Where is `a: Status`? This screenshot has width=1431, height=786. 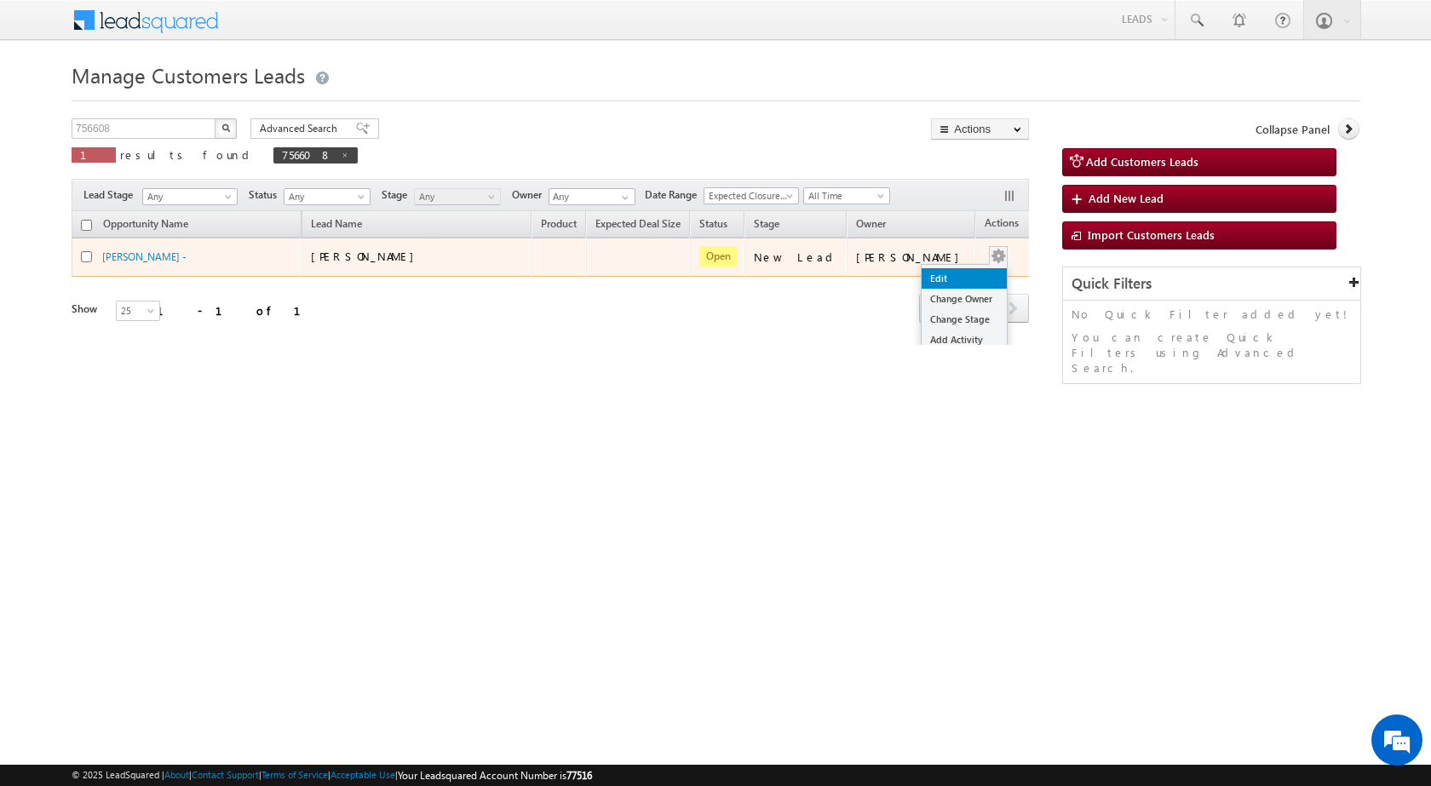
a: Status is located at coordinates (713, 226).